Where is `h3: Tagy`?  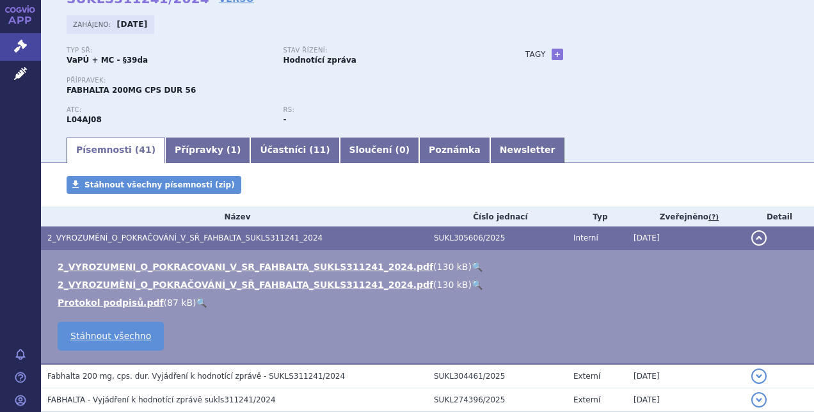
h3: Tagy is located at coordinates (536, 54).